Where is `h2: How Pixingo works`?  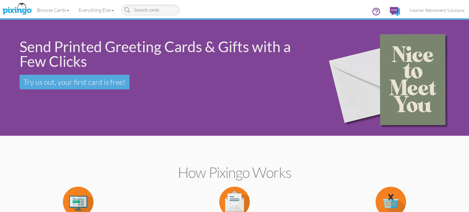 h2: How Pixingo works is located at coordinates (235, 173).